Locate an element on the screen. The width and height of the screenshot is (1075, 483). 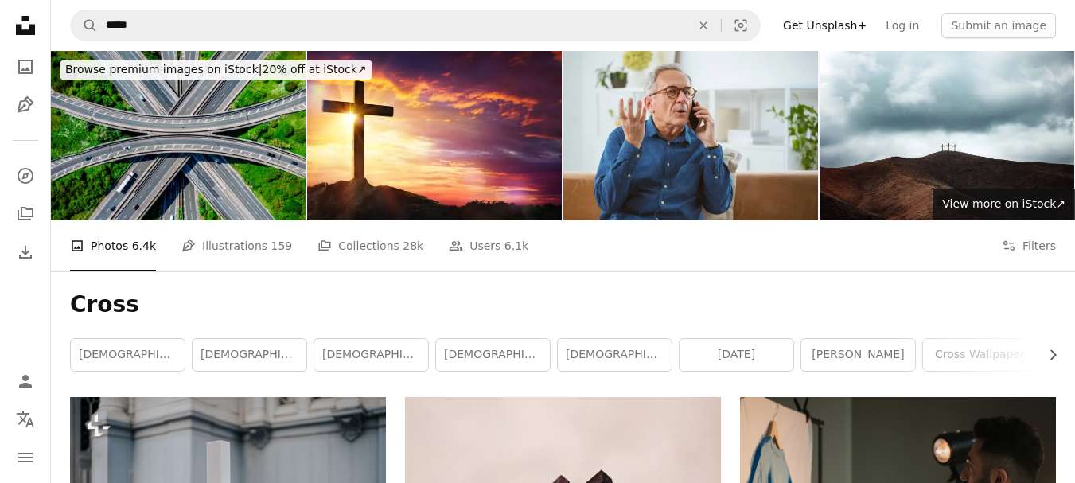
button: scroll list to the right is located at coordinates (1047, 355).